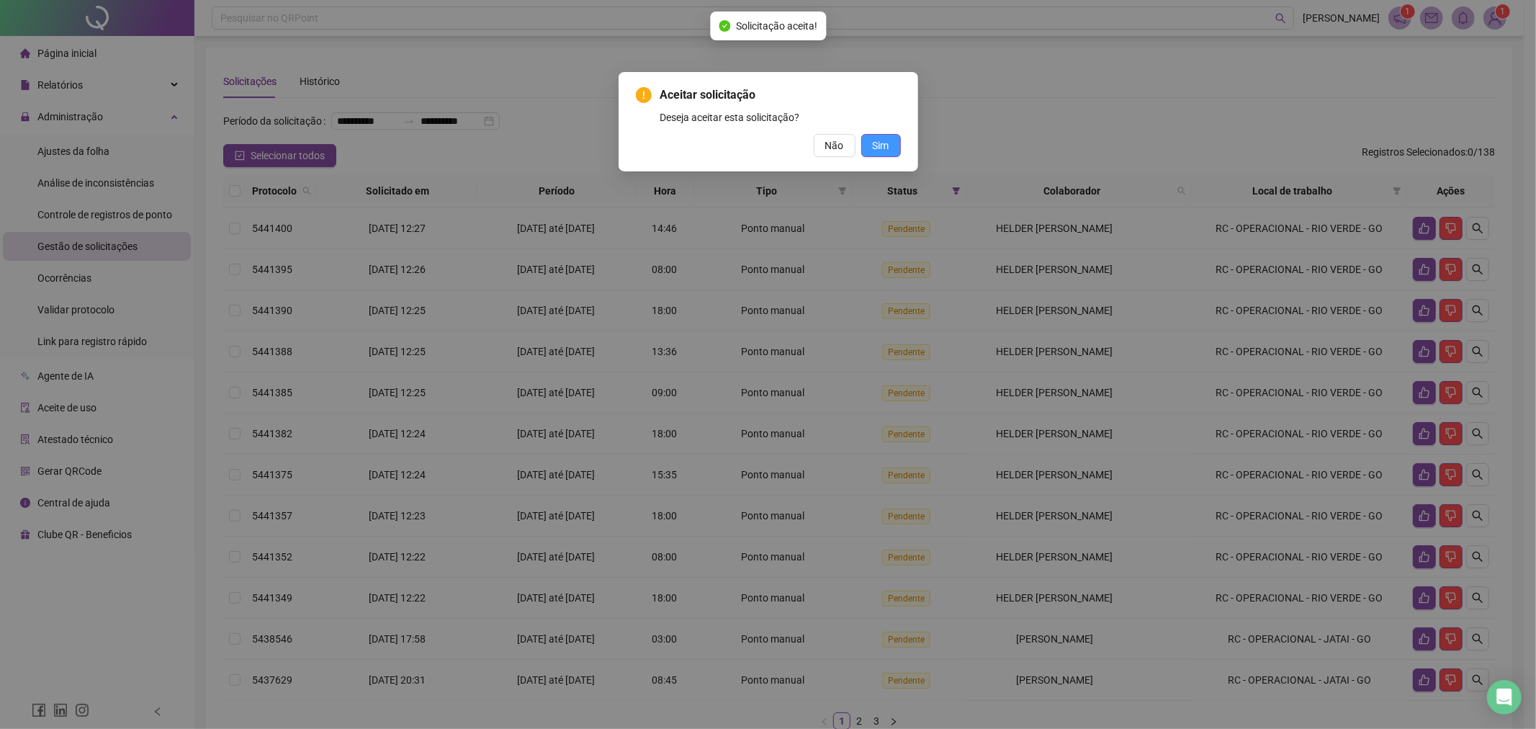 The image size is (1536, 729). Describe the element at coordinates (881, 145) in the screenshot. I see `button: Sim` at that location.